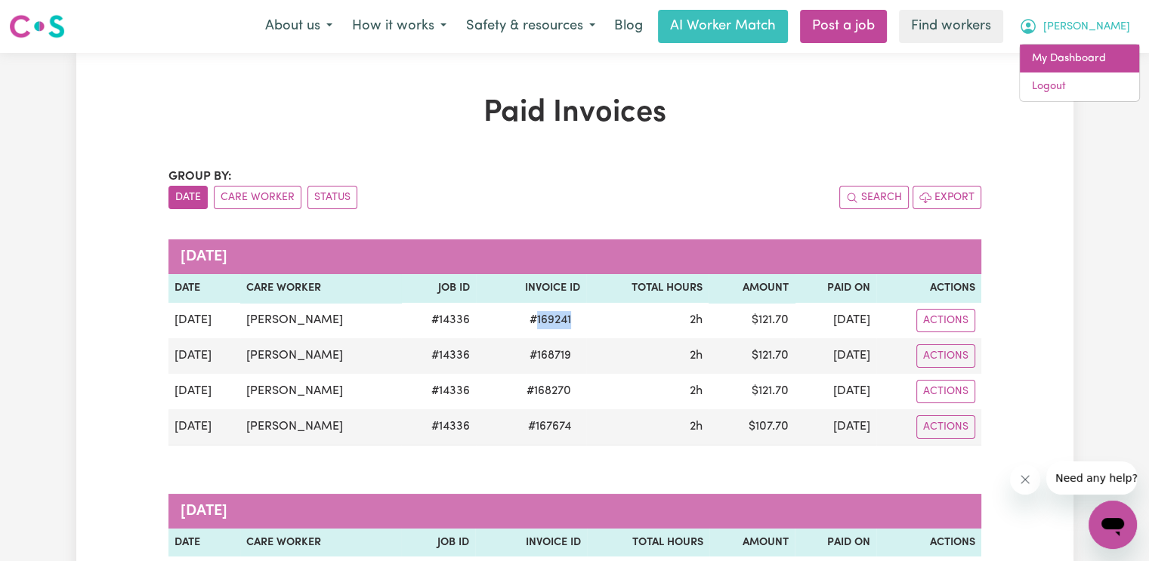  Describe the element at coordinates (946, 197) in the screenshot. I see `button: Export` at that location.